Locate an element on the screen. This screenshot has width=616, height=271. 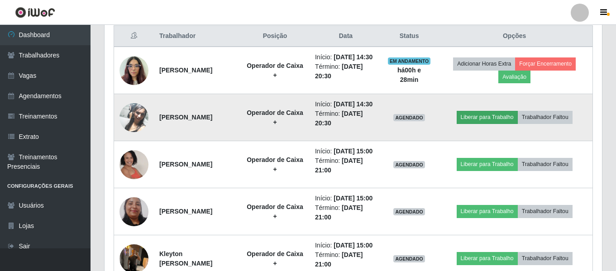
th: Trabalhador is located at coordinates (197, 36).